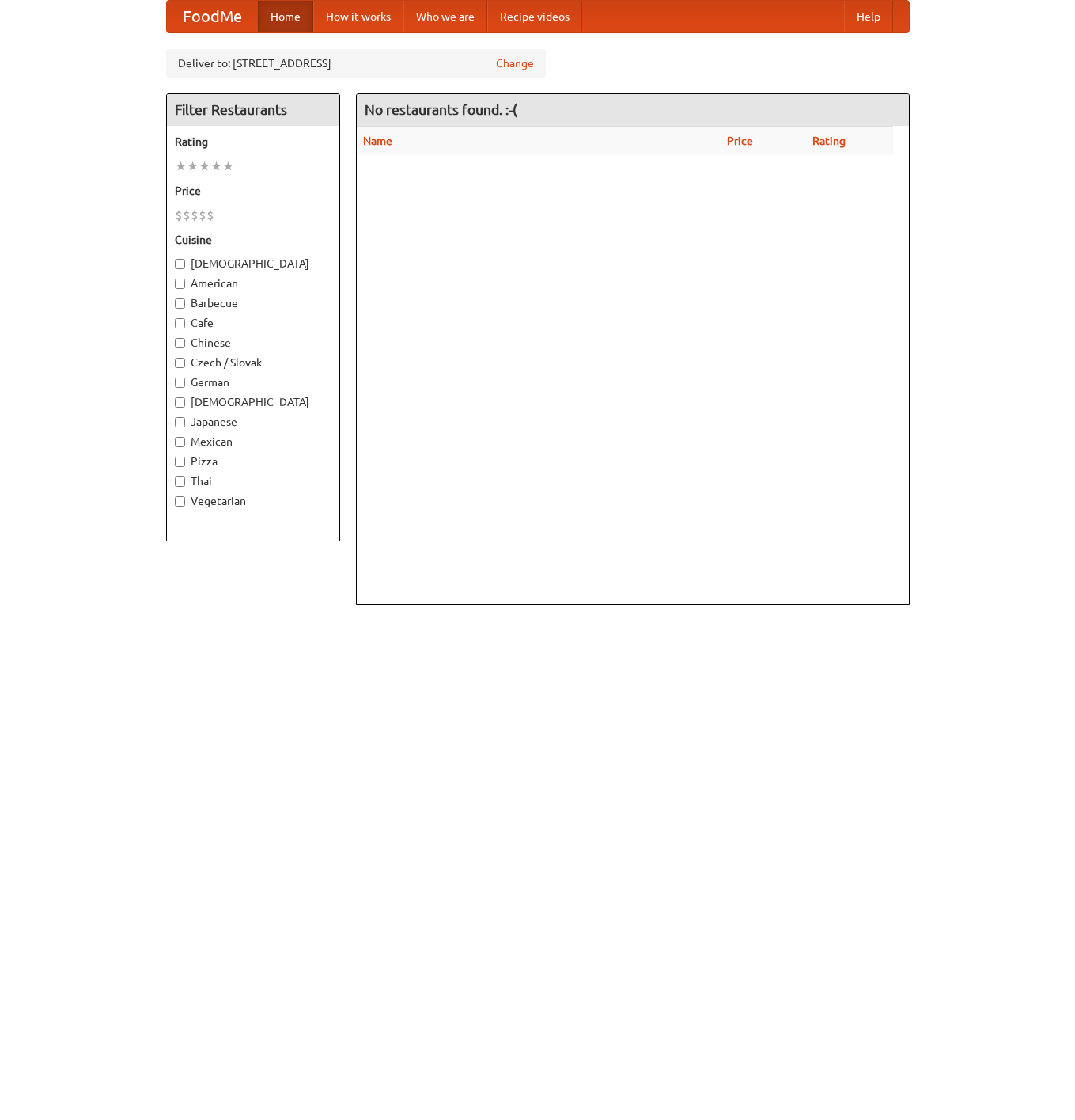 Image resolution: width=1075 pixels, height=1120 pixels. Describe the element at coordinates (253, 240) in the screenshot. I see `h5: Cuisine` at that location.